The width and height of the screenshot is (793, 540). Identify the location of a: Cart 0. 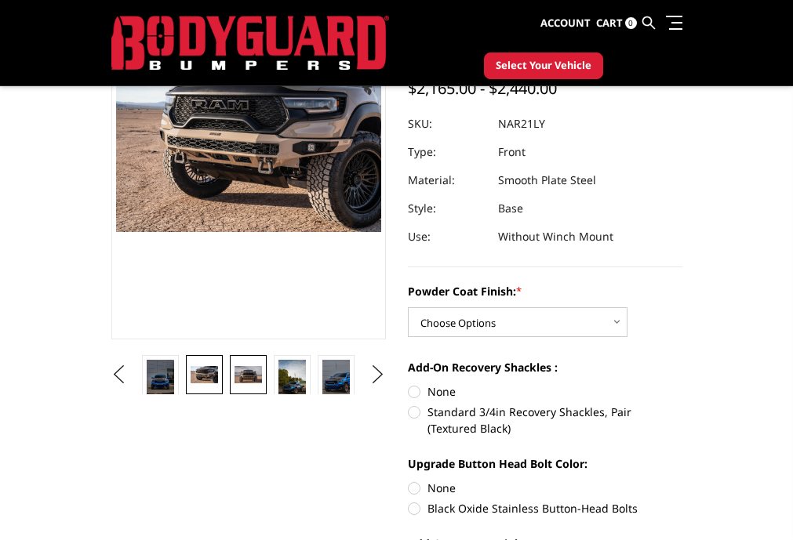
(616, 24).